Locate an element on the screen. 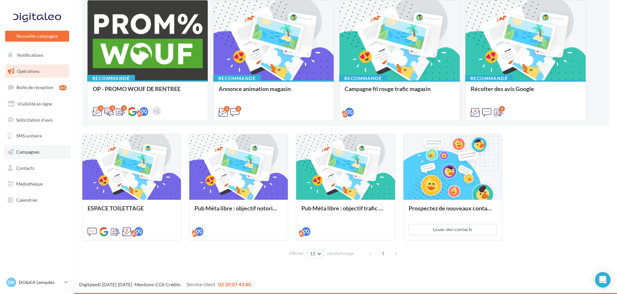 Image resolution: width=617 pixels, height=294 pixels. a: Campagnes is located at coordinates (37, 152).